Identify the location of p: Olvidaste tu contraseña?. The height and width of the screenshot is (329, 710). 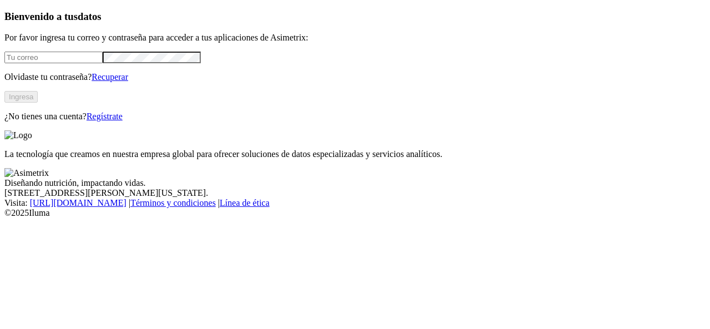
(355, 77).